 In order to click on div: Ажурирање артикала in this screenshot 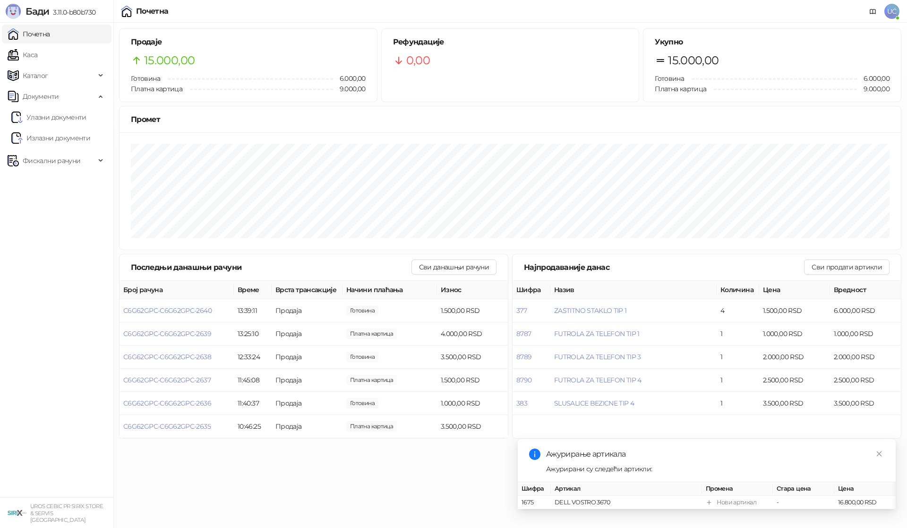, I will do `click(715, 454)`.